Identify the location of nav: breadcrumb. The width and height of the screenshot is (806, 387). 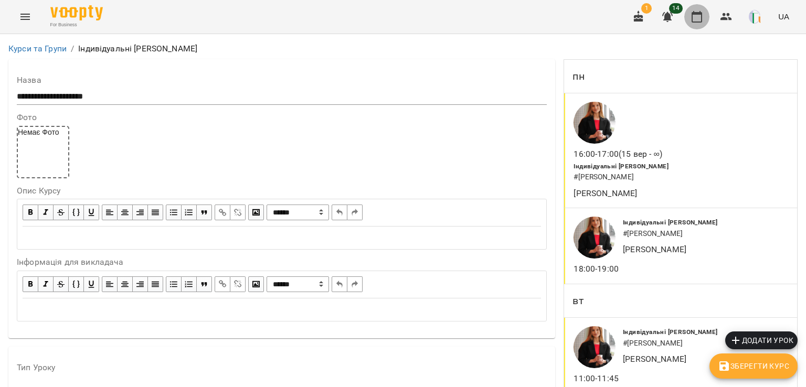
(403, 49).